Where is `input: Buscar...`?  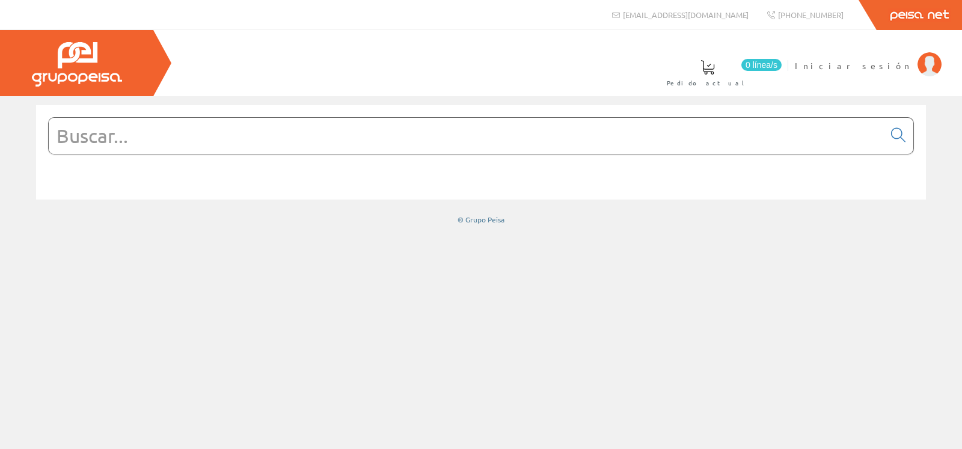 input: Buscar... is located at coordinates (466, 136).